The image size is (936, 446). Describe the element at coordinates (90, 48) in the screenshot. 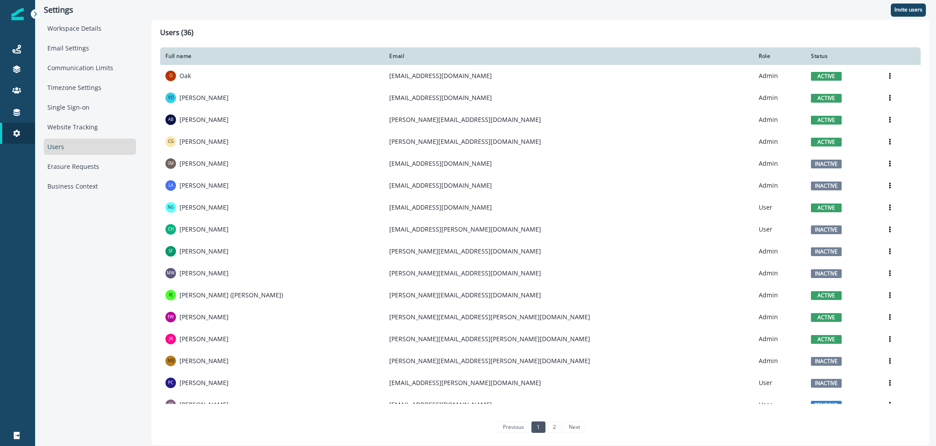

I see `div: Email Settings` at that location.